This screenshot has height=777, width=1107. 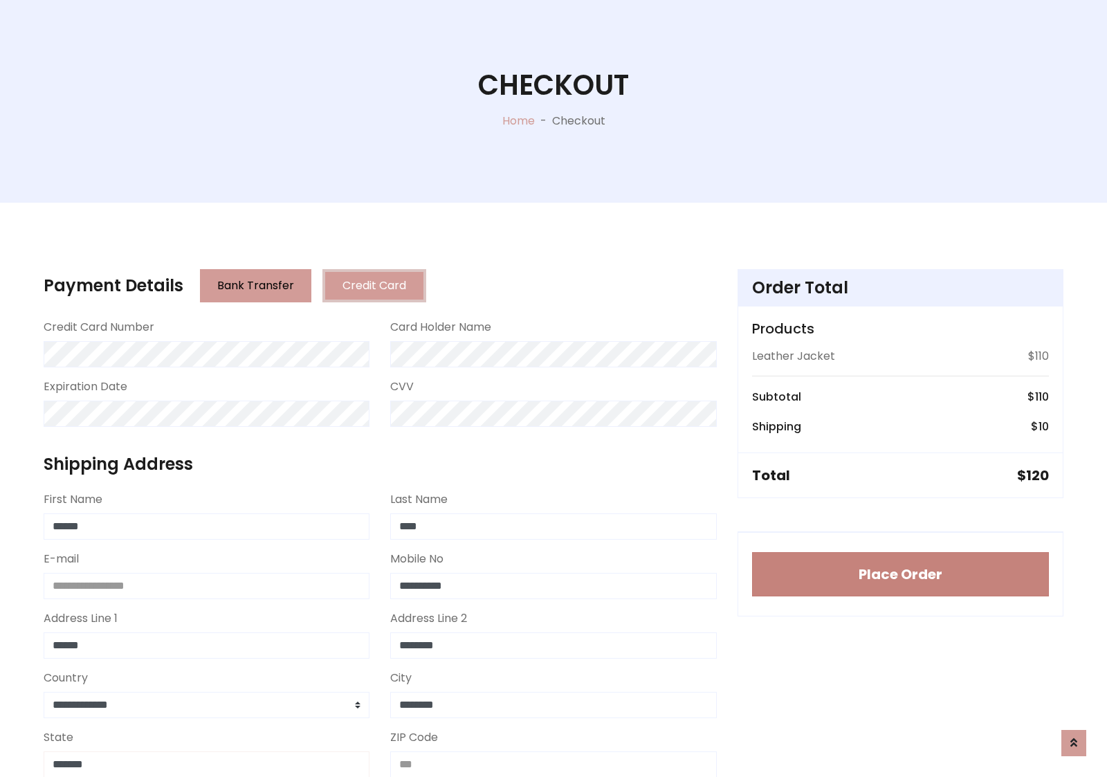 What do you see at coordinates (441, 327) in the screenshot?
I see `label: Card Holder Name` at bounding box center [441, 327].